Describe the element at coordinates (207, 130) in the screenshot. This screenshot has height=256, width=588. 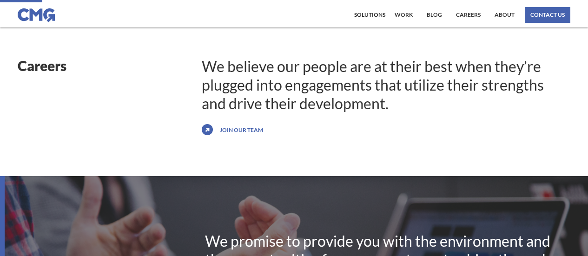
I see `img: icon with arrow pointing up and to the right.` at that location.